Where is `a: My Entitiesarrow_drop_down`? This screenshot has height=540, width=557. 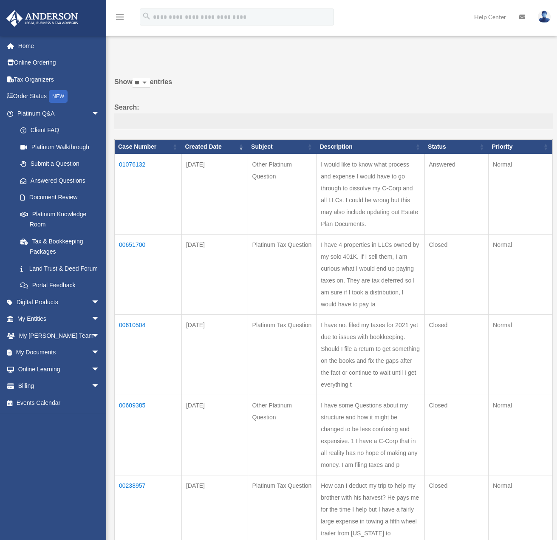 a: My Entitiesarrow_drop_down is located at coordinates (59, 319).